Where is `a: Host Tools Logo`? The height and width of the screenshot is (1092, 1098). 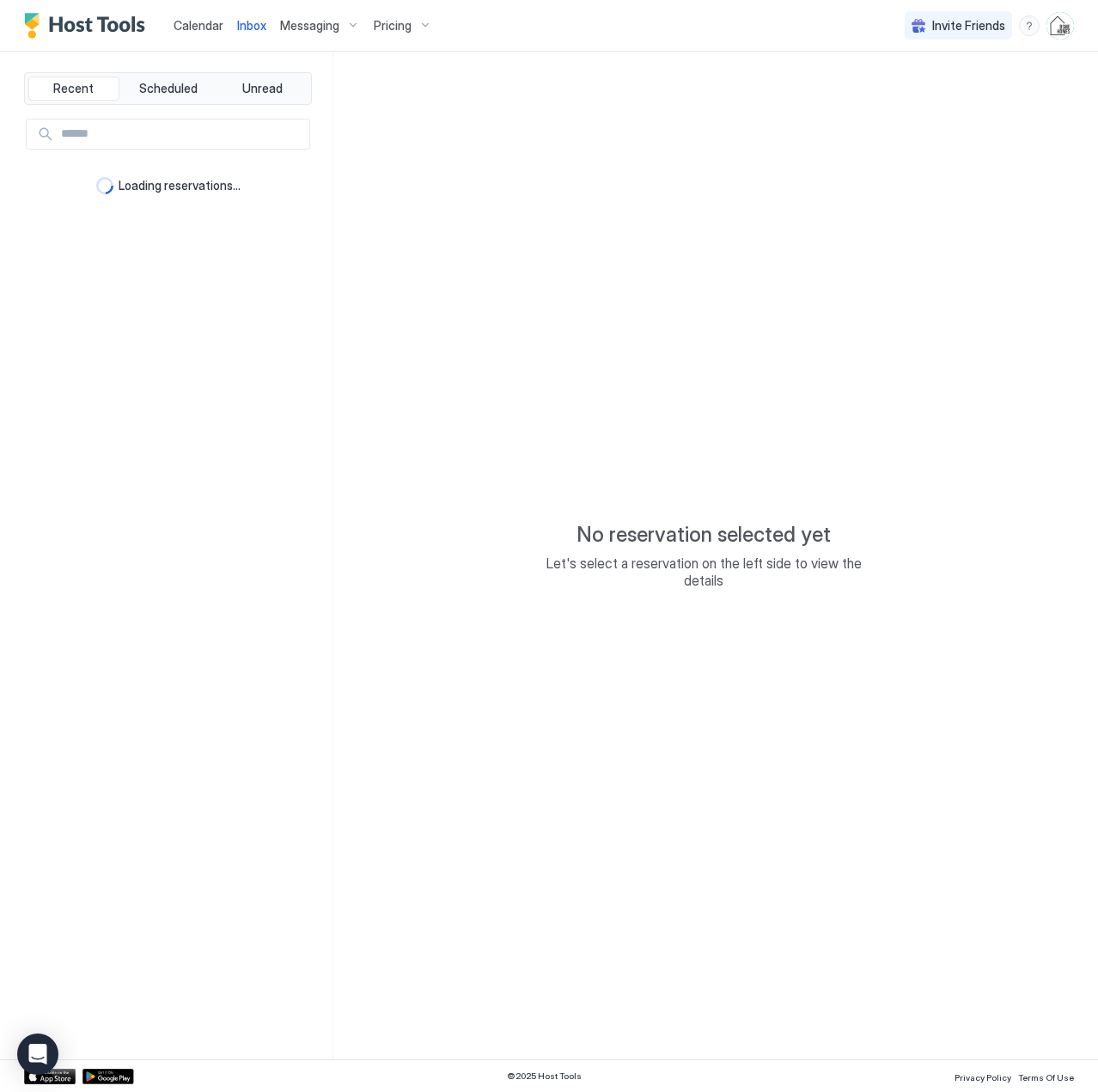 a: Host Tools Logo is located at coordinates (88, 26).